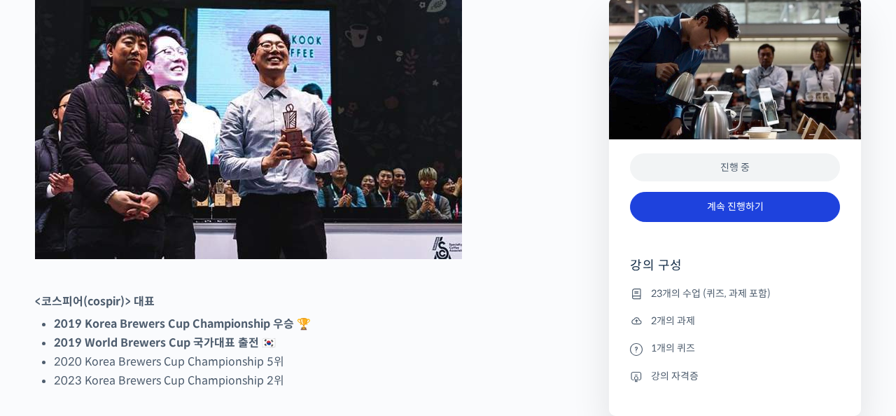  What do you see at coordinates (735, 321) in the screenshot?
I see `li: 2개의 과제` at bounding box center [735, 321].